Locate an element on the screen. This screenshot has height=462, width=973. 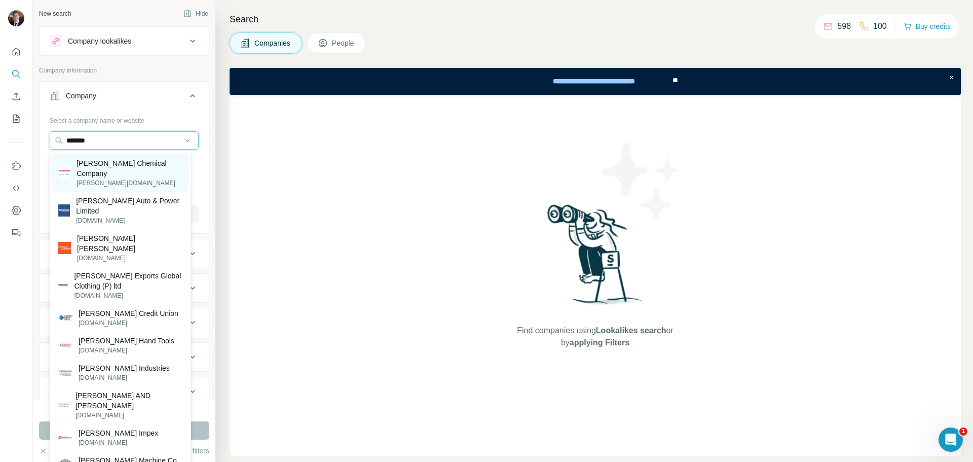
img: Eastman Chemical Company is located at coordinates (64, 173).